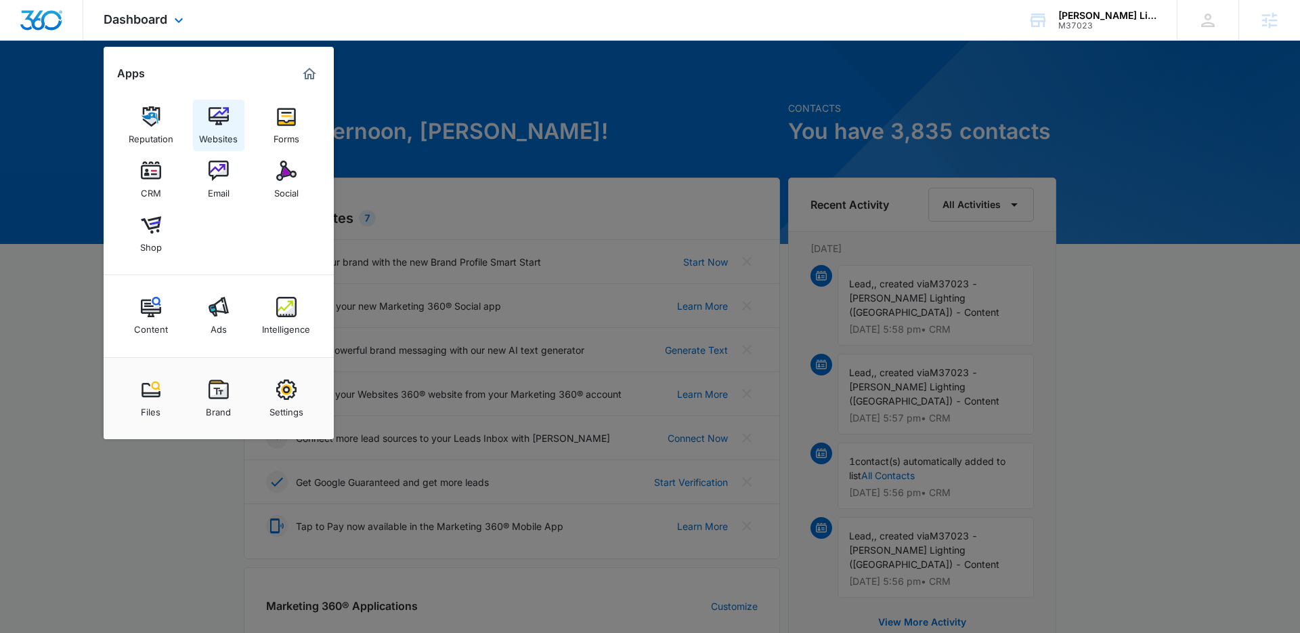 The width and height of the screenshot is (1300, 633). I want to click on div: Brand, so click(218, 408).